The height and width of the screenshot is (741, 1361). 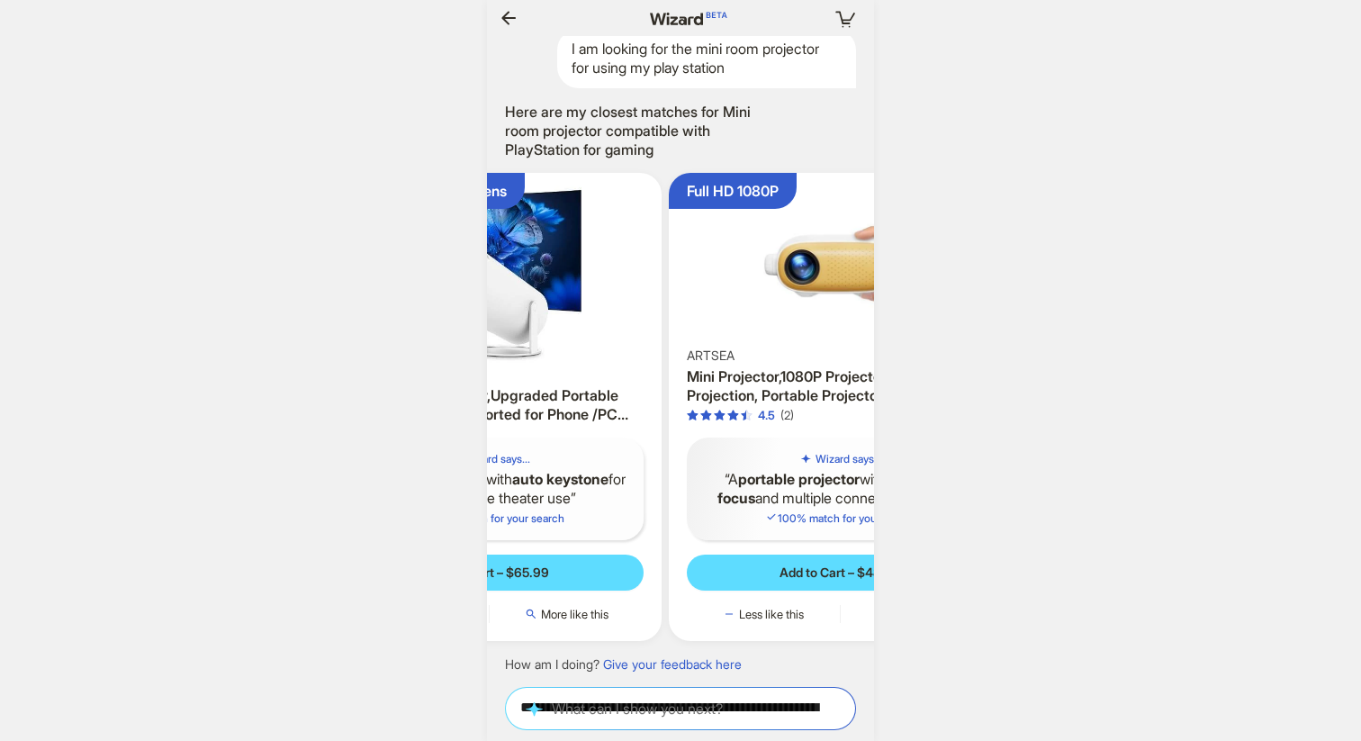 What do you see at coordinates (489, 572) in the screenshot?
I see `button: Add to Cart – $65.99` at bounding box center [489, 572].